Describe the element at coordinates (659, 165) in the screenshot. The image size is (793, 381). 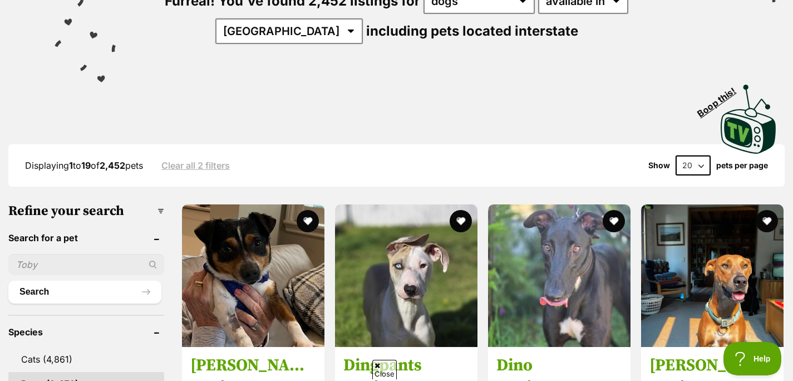
I see `span: Show` at that location.